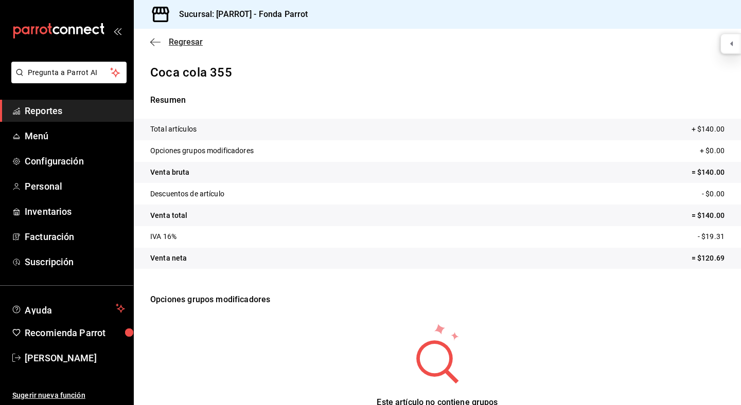 This screenshot has height=405, width=741. I want to click on p: IVA 16%, so click(163, 237).